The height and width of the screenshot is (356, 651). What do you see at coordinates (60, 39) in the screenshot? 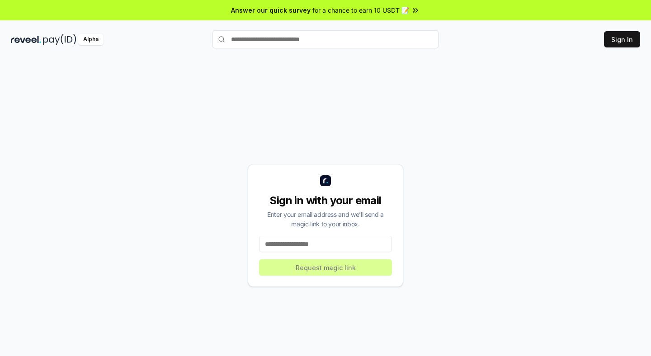
I see `img: pay_id` at bounding box center [60, 39].